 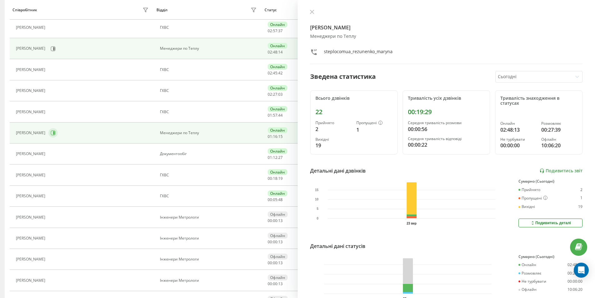 I want to click on div: Сумарно (Сьогодні), so click(x=550, y=256).